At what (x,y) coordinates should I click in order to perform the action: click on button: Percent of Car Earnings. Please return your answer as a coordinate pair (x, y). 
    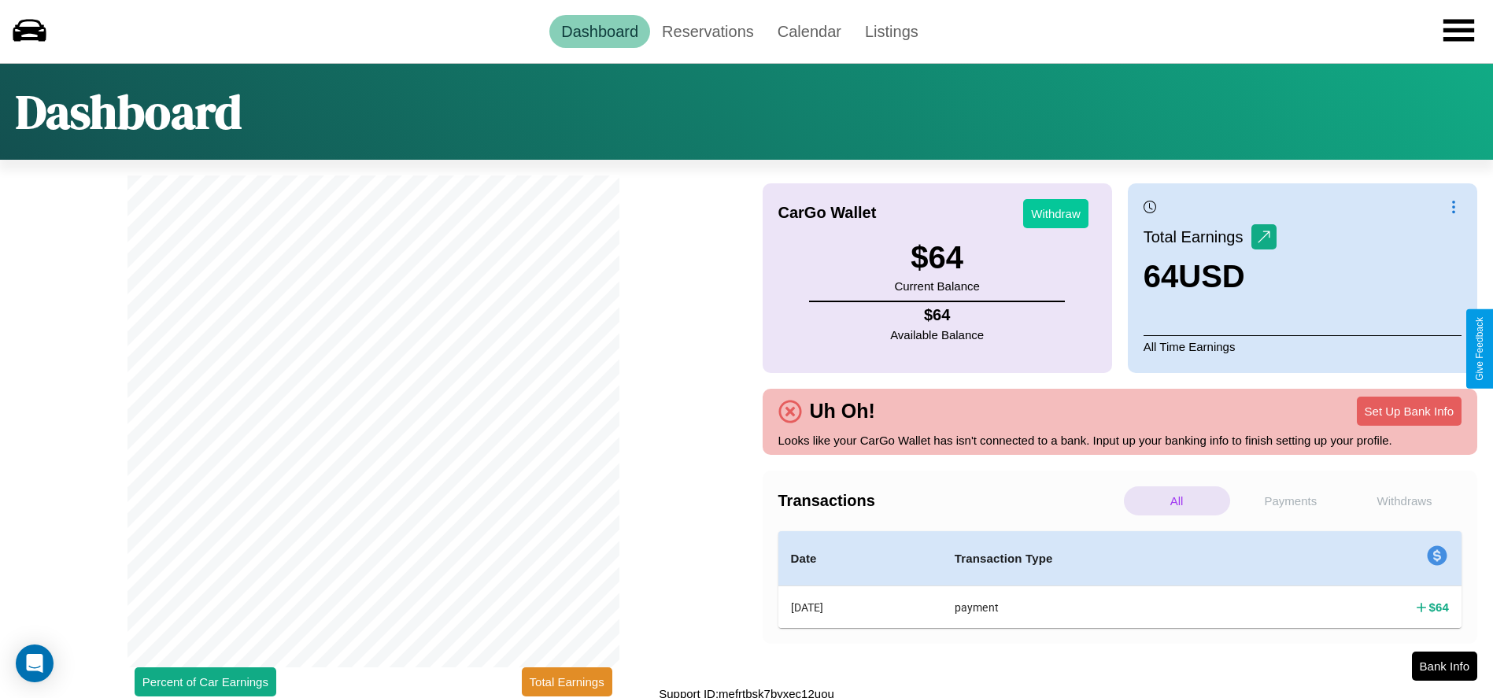
    Looking at the image, I should click on (205, 682).